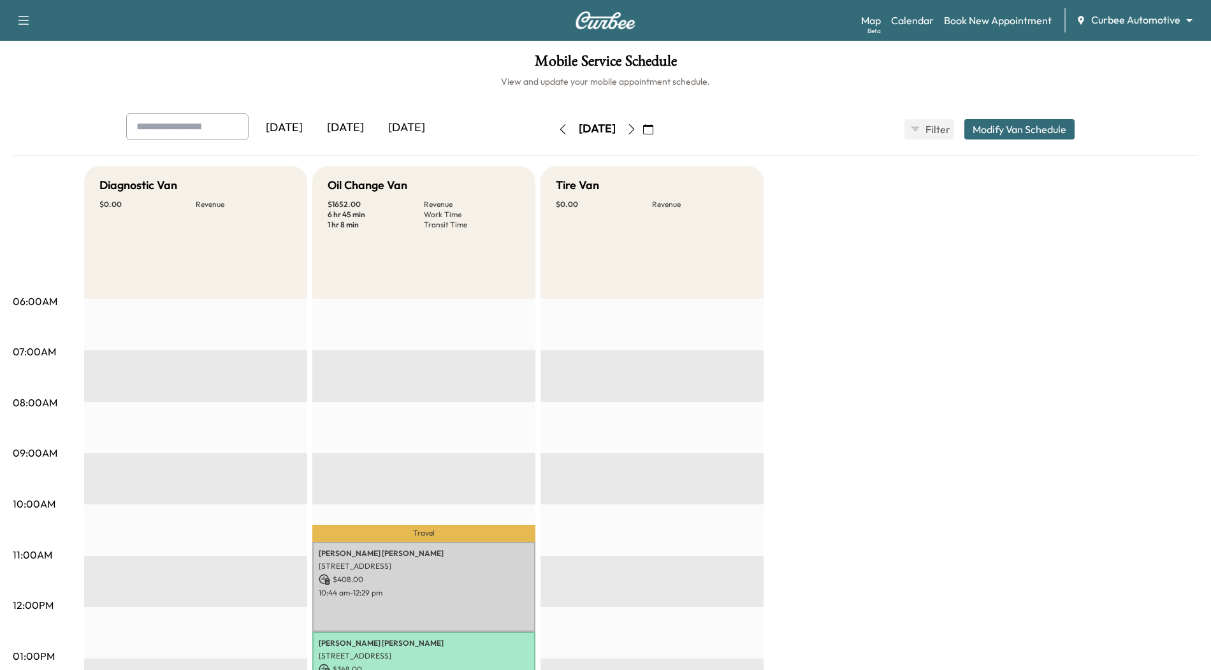 The height and width of the screenshot is (670, 1211). I want to click on p: Transit Time, so click(472, 225).